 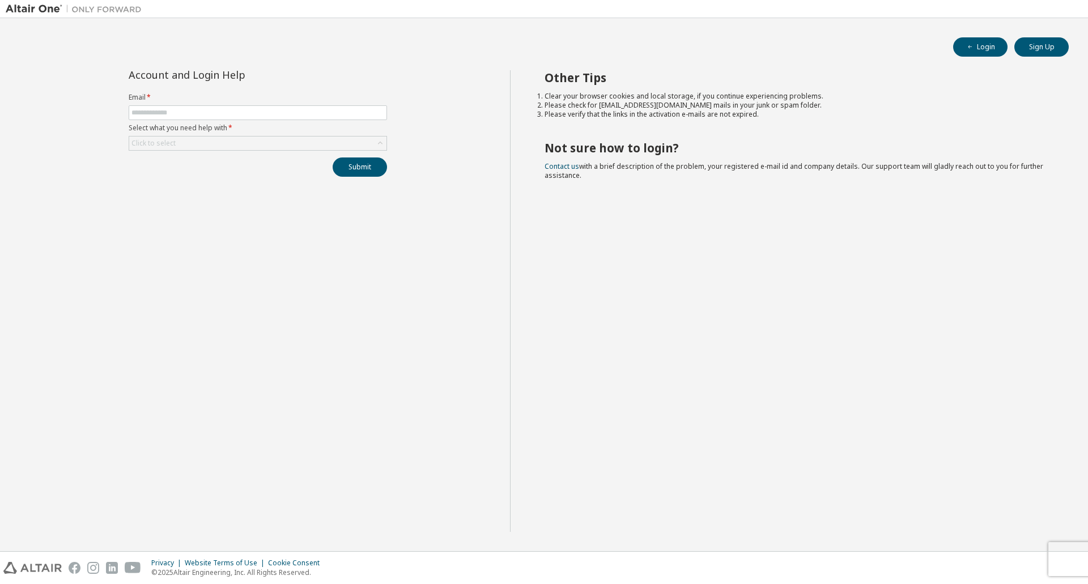 I want to click on img: facebook.svg, so click(x=74, y=568).